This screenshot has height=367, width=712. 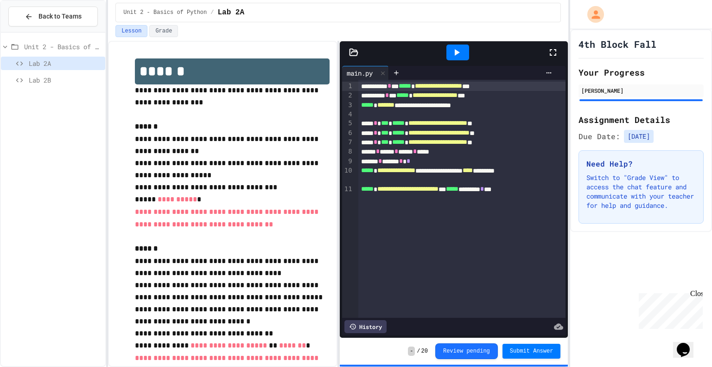 What do you see at coordinates (164, 31) in the screenshot?
I see `button: Grade` at bounding box center [164, 31].